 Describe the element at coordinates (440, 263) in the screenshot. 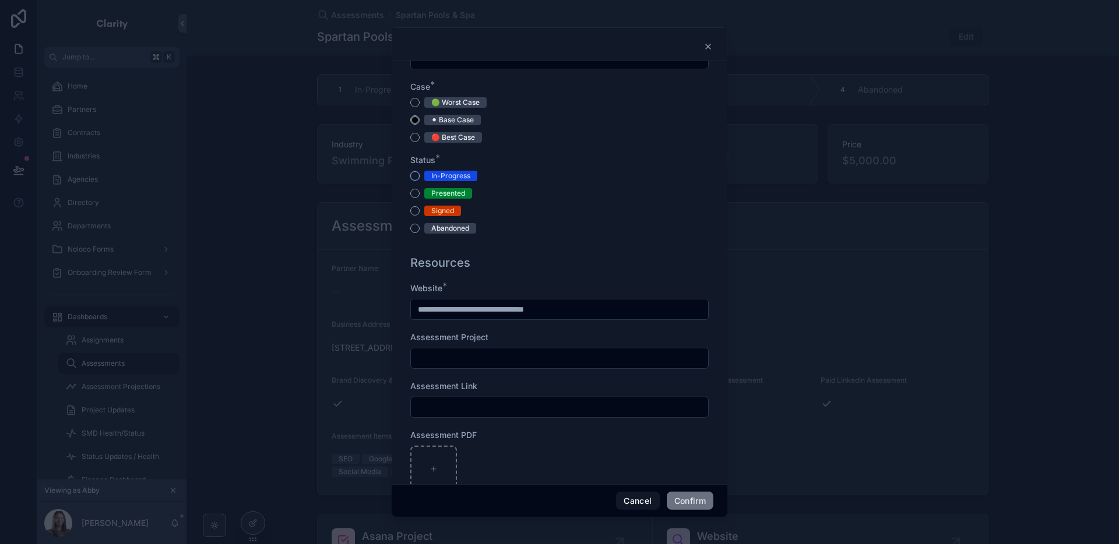

I see `h1: Resources` at that location.